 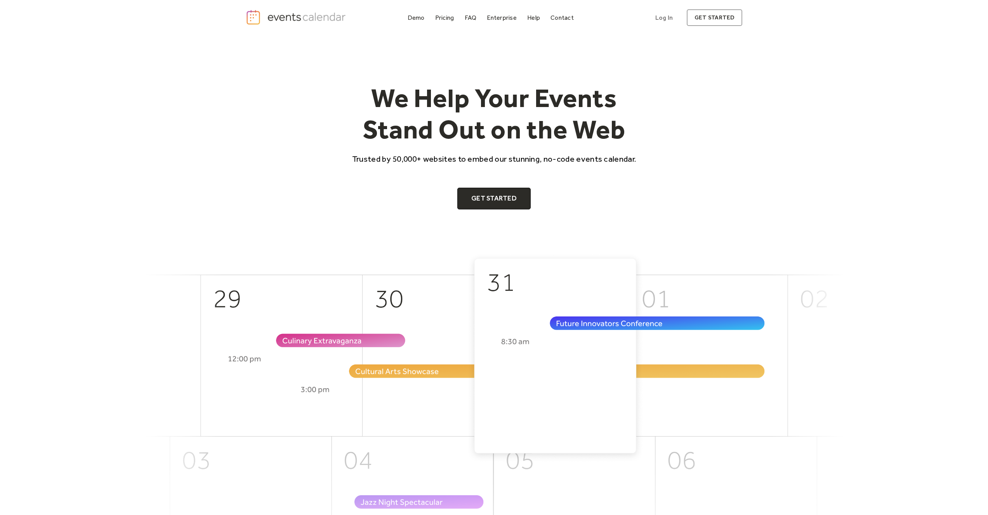 I want to click on a: Get Started, so click(x=494, y=199).